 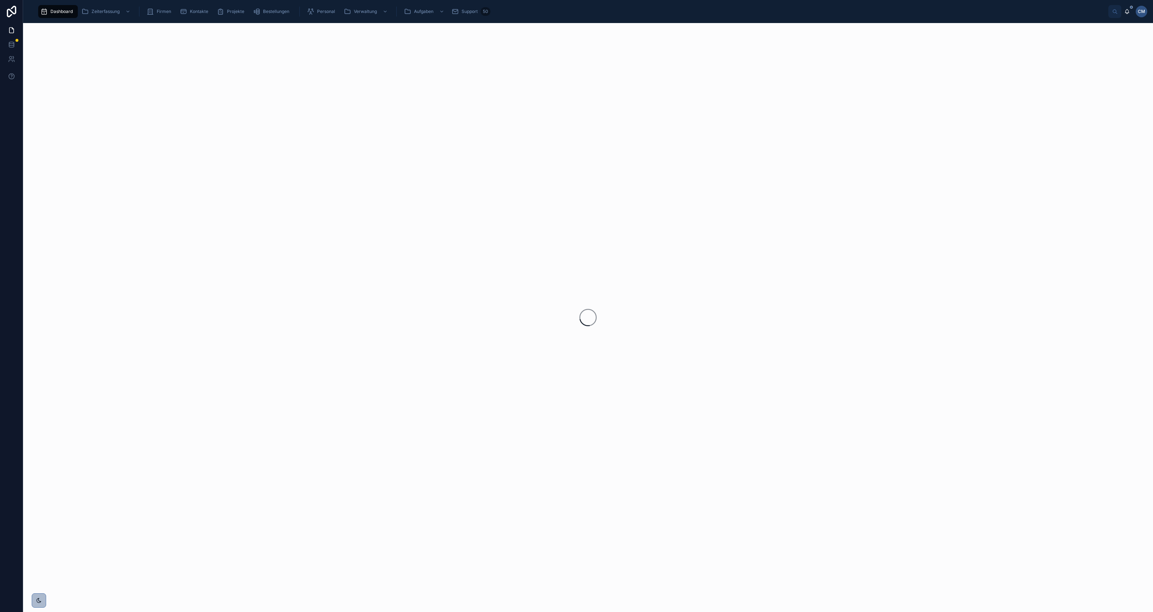 I want to click on a: Projekte, so click(x=232, y=12).